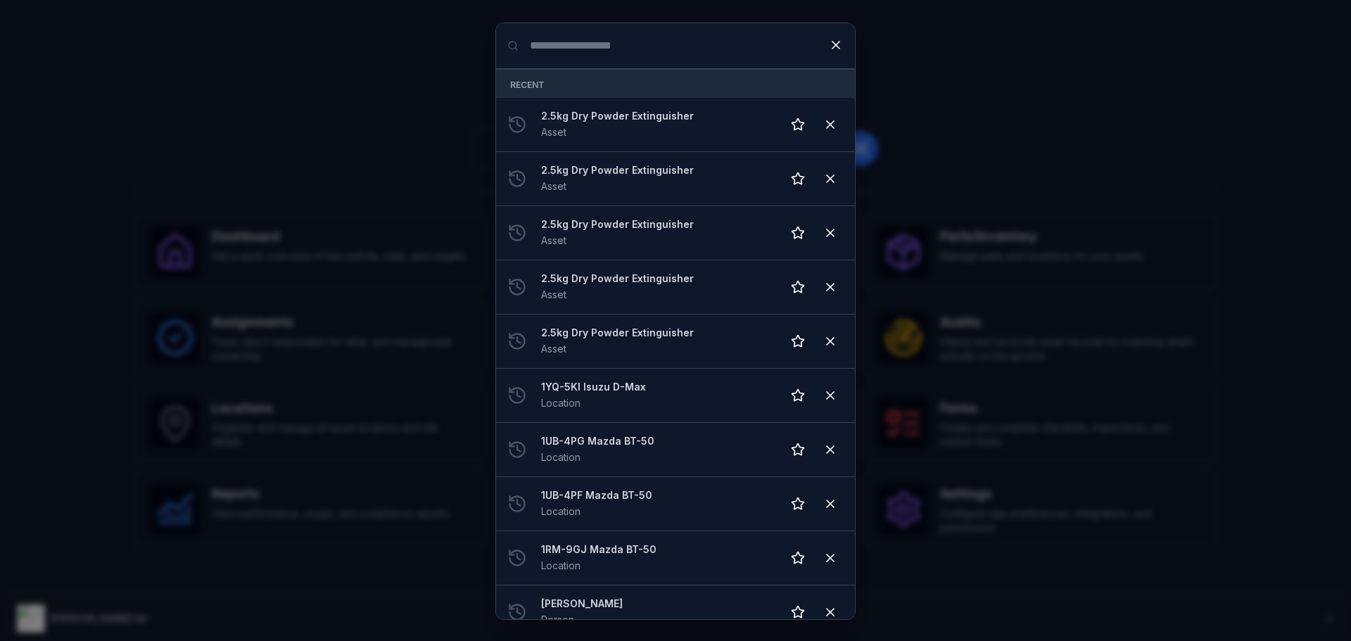 Image resolution: width=1351 pixels, height=641 pixels. I want to click on a: 1UB-4PG Mazda BT-50Location, so click(656, 450).